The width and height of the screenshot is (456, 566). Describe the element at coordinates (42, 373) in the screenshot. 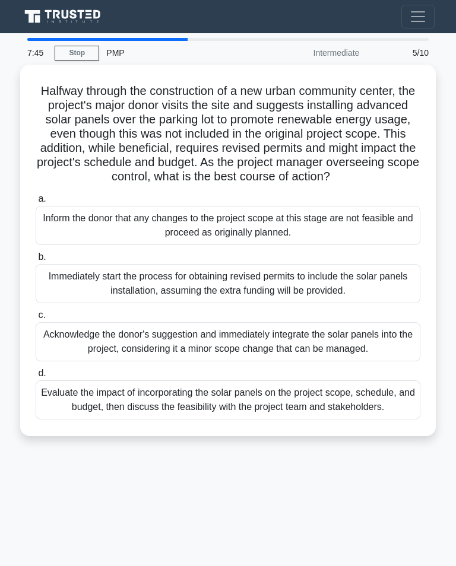

I see `span: d.` at that location.